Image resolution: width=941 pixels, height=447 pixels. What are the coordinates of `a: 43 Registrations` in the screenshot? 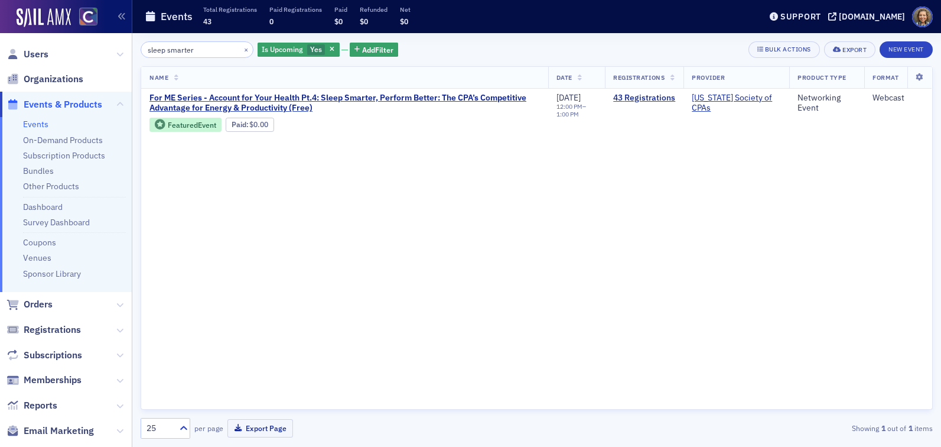 It's located at (644, 98).